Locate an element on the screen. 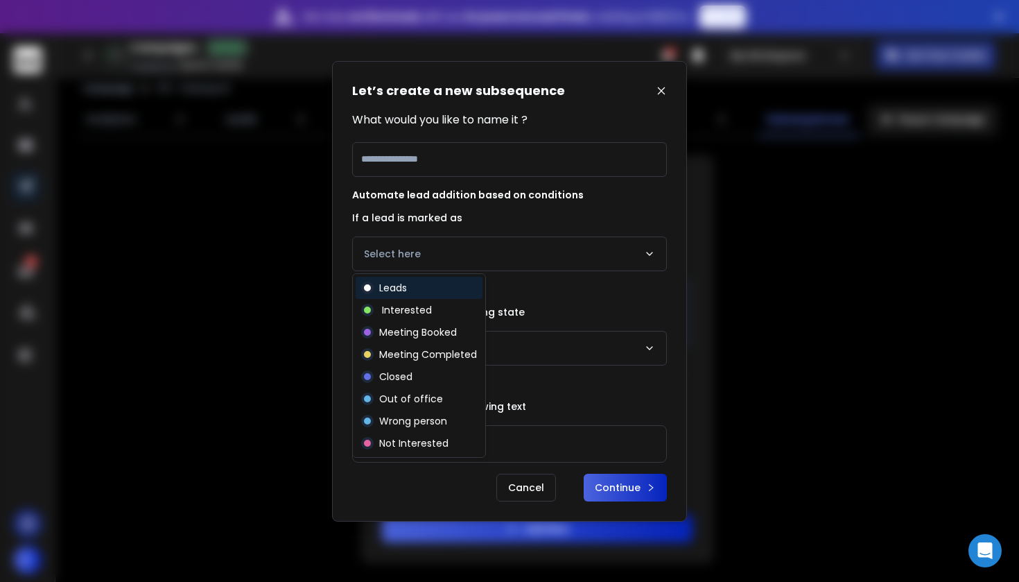 The height and width of the screenshot is (582, 1019). p: Out of office is located at coordinates (411, 399).